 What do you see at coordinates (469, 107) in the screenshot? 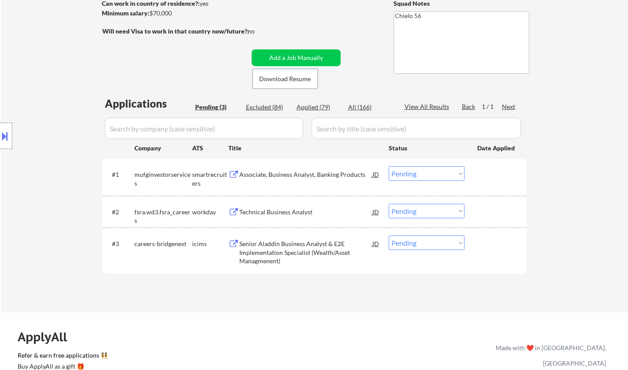
I see `div: Back` at bounding box center [469, 107].